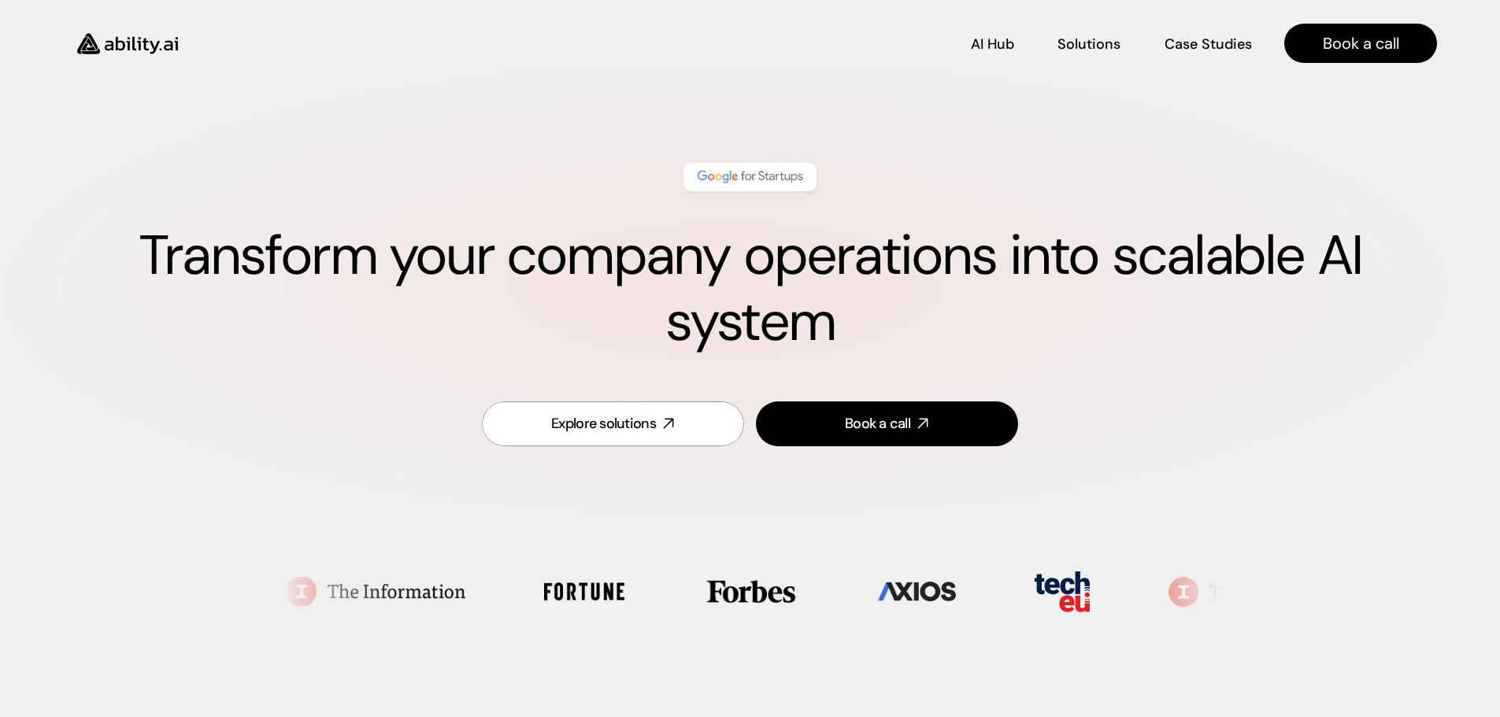 Image resolution: width=1500 pixels, height=717 pixels. I want to click on nav: Main navigation, so click(818, 43).